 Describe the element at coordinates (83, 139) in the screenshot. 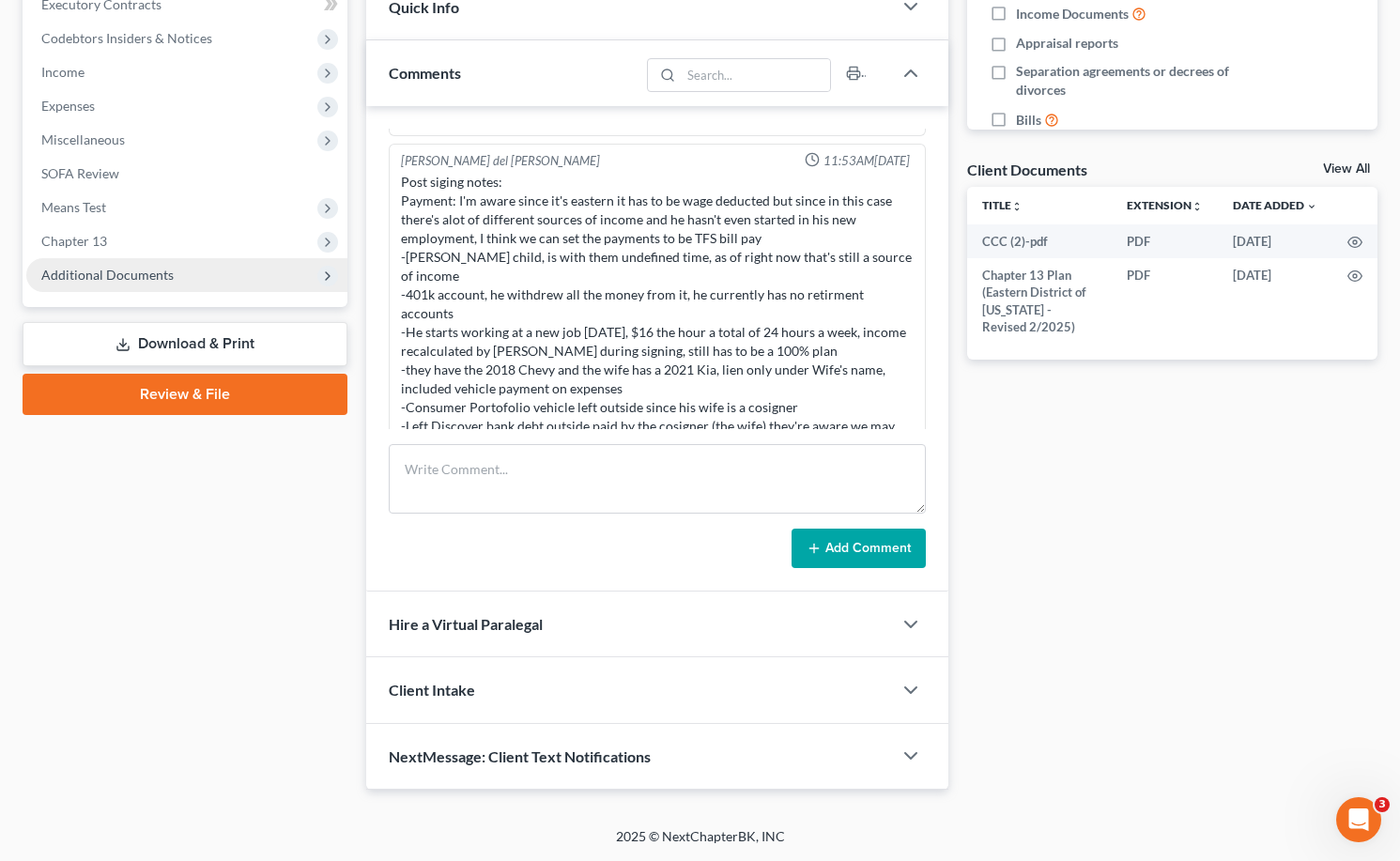

I see `span: Miscellaneous` at that location.